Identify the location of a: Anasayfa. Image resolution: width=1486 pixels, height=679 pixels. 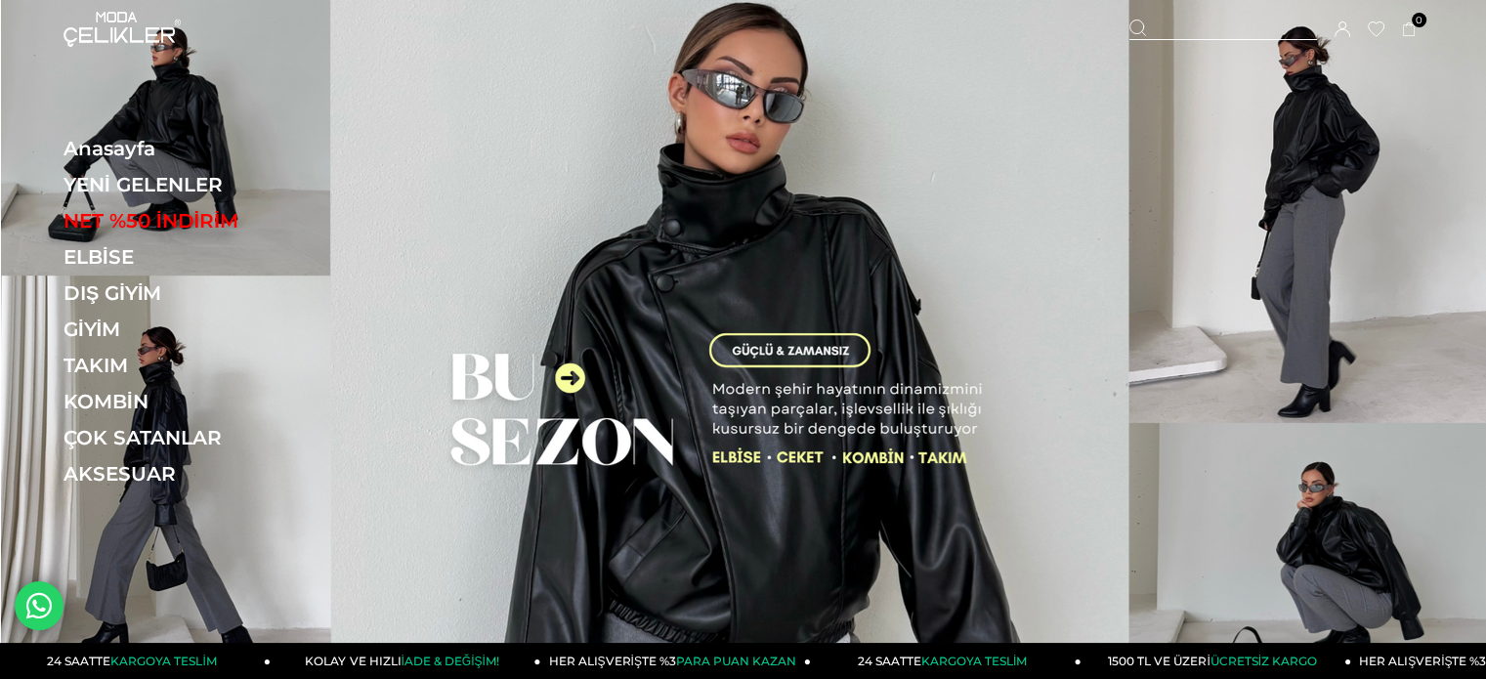
(197, 149).